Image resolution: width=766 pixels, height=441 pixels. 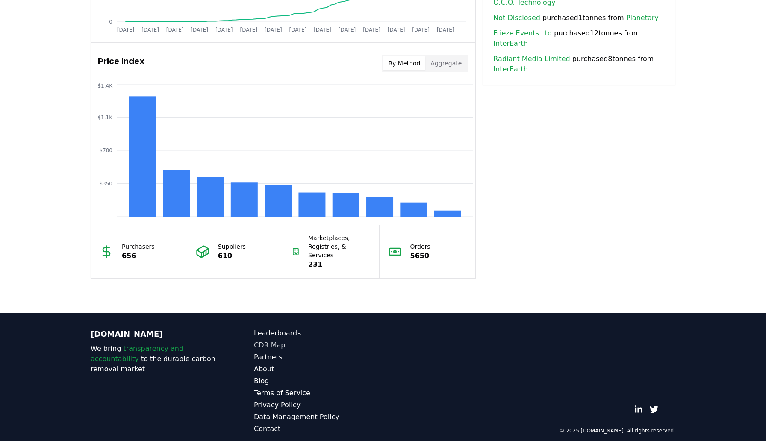 I want to click on a: Leaderboards, so click(x=319, y=333).